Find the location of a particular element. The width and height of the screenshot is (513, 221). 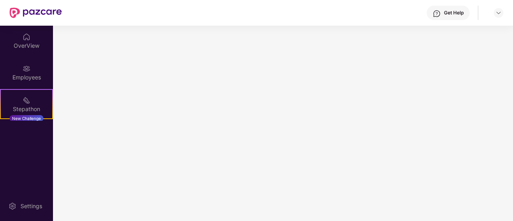

img: svg+xml;base64,PHN2ZyB4bWxucz0iaHR0cDovL3d3dy53My5vcmcvMjAwMC9zdmciIHdpZHRoPSIyMSIgaGVpZ2h0PSIyMC... is located at coordinates (27, 100).